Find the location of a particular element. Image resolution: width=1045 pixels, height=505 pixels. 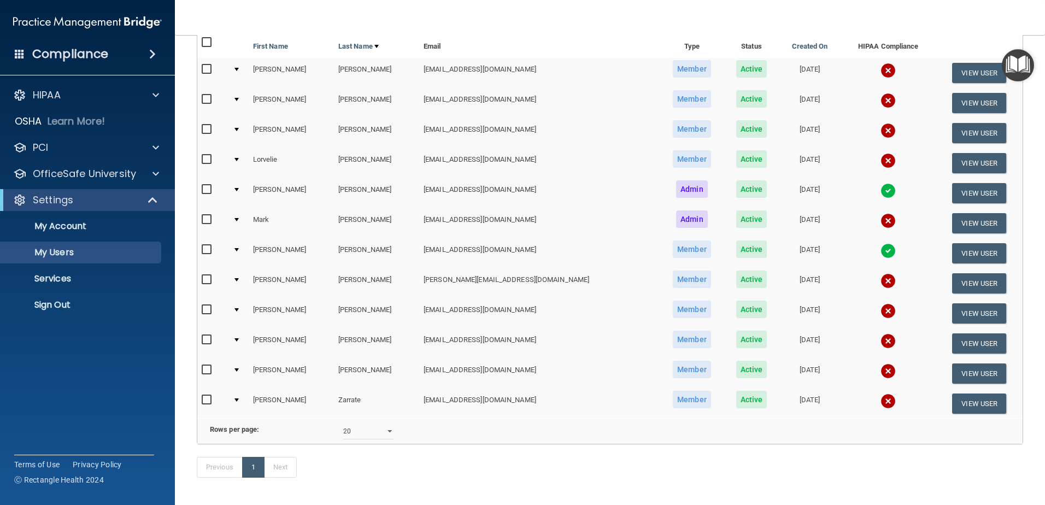

a: Settings is located at coordinates (86, 200).